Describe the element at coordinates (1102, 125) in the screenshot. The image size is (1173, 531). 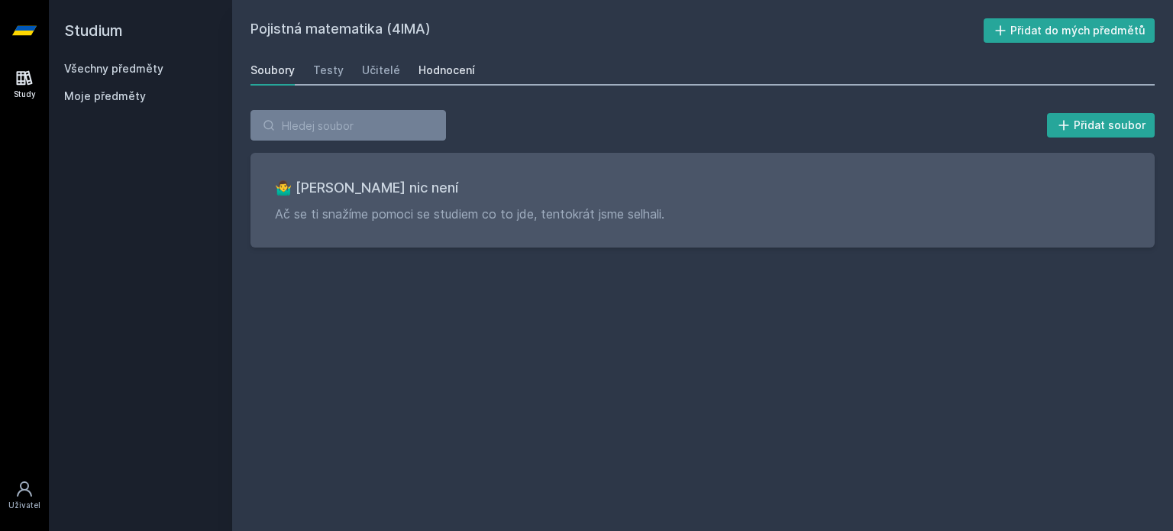
I see `a: Přidat soubor` at that location.